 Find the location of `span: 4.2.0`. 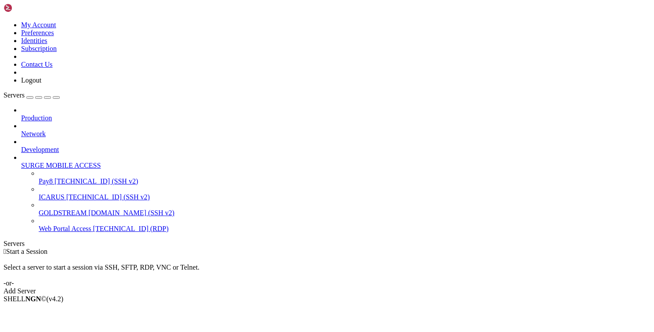

span: 4.2.0 is located at coordinates (55, 299).